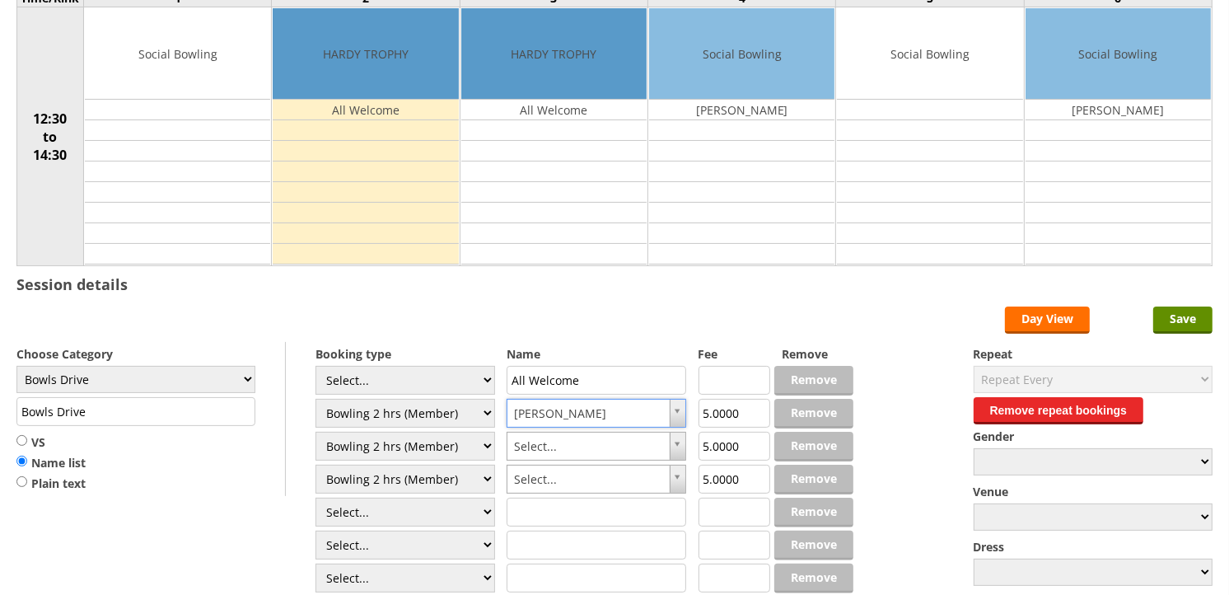 The image size is (1229, 595). I want to click on label: Remove, so click(817, 353).